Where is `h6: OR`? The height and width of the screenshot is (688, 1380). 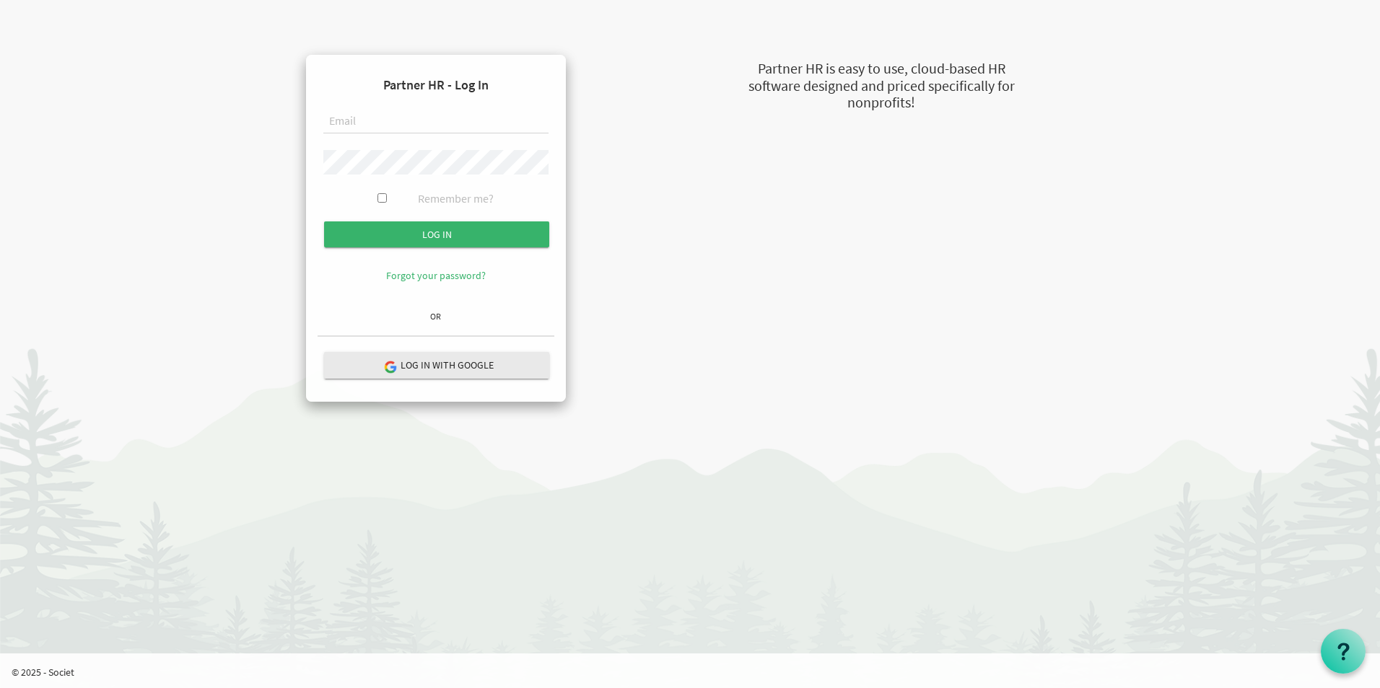 h6: OR is located at coordinates (436, 316).